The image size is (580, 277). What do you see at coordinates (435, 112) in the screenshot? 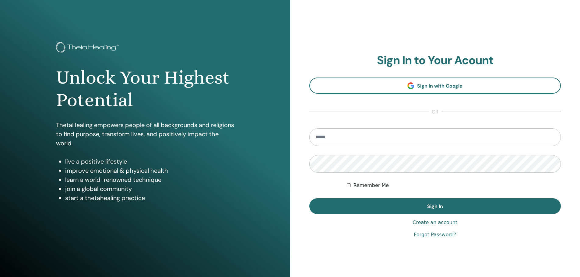
I see `span: or` at bounding box center [435, 112].